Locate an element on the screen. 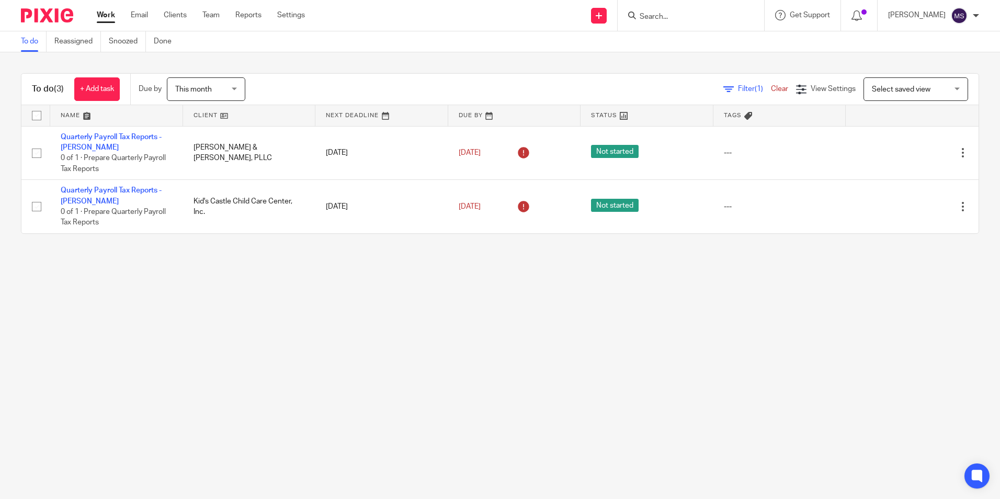 The width and height of the screenshot is (1000, 499). span: Tags is located at coordinates (733, 115).